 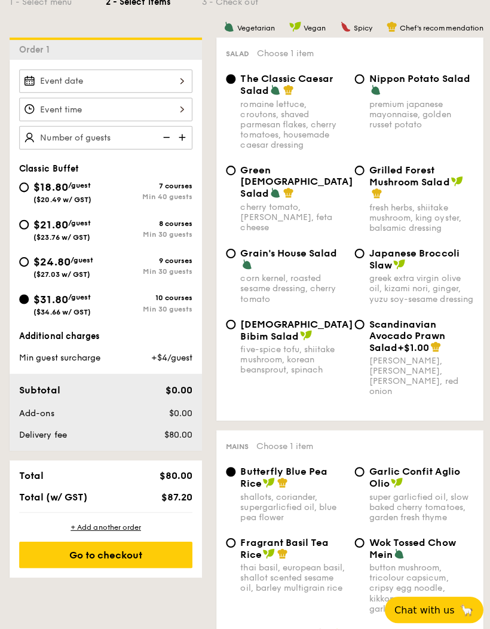 What do you see at coordinates (36, 49) in the screenshot?
I see `span: Order 1` at bounding box center [36, 49].